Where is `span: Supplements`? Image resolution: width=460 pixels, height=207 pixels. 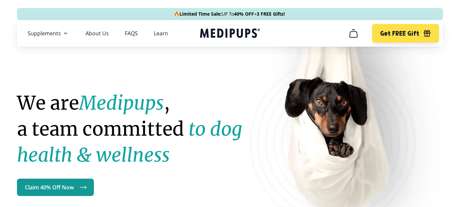 span: Supplements is located at coordinates (44, 33).